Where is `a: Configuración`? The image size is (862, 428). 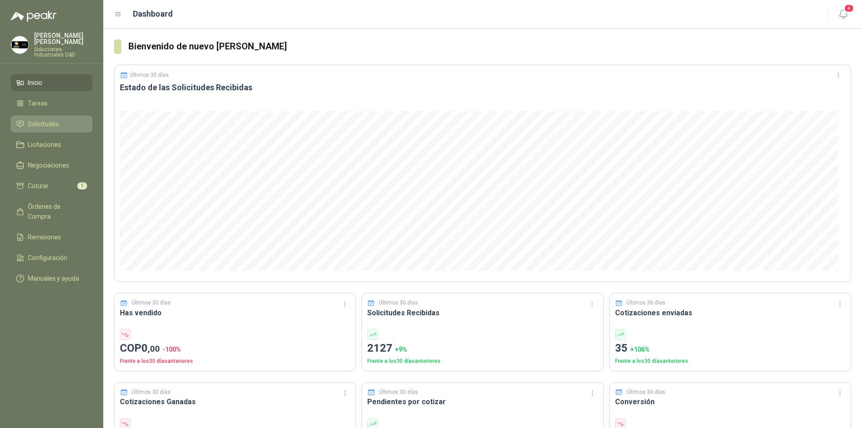
a: Configuración is located at coordinates (52, 258).